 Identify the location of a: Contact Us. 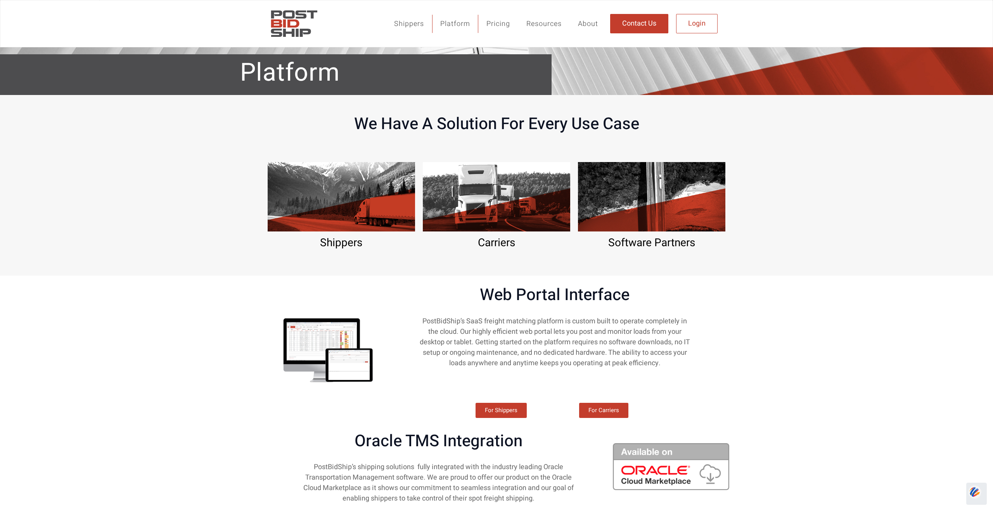
(639, 24).